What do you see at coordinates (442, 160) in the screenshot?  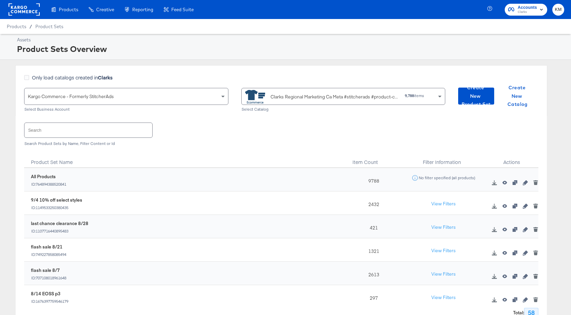 I see `div: Filter Information` at bounding box center [442, 160].